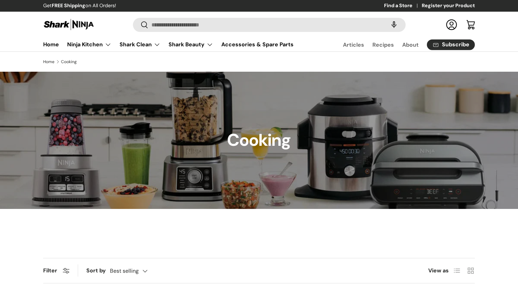  Describe the element at coordinates (69, 24) in the screenshot. I see `img: Shark Ninja Philippines` at that location.